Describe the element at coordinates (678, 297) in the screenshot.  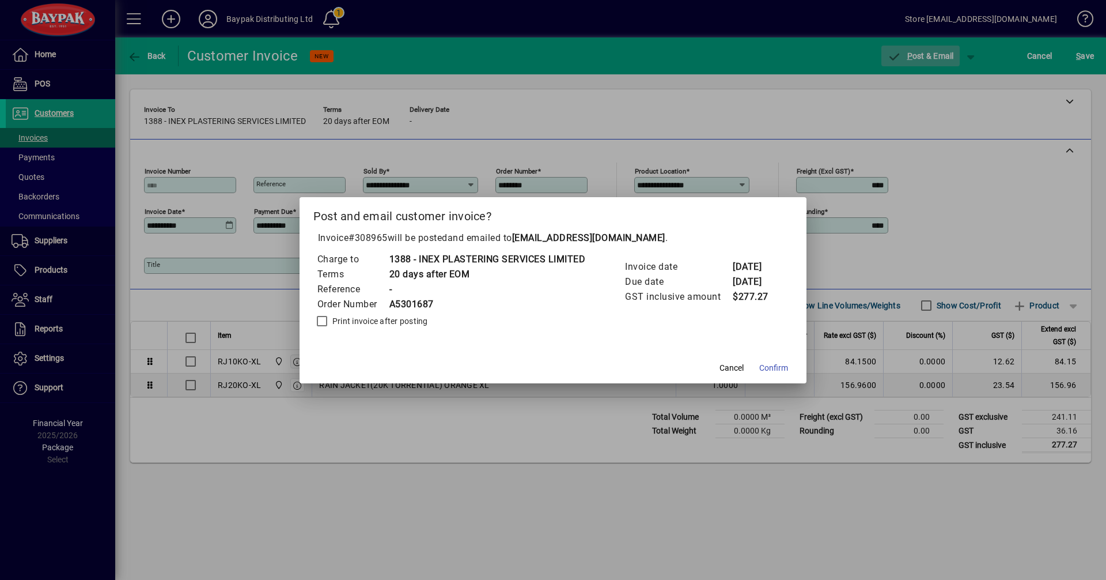
I see `td: GST inclusive amount` at that location.